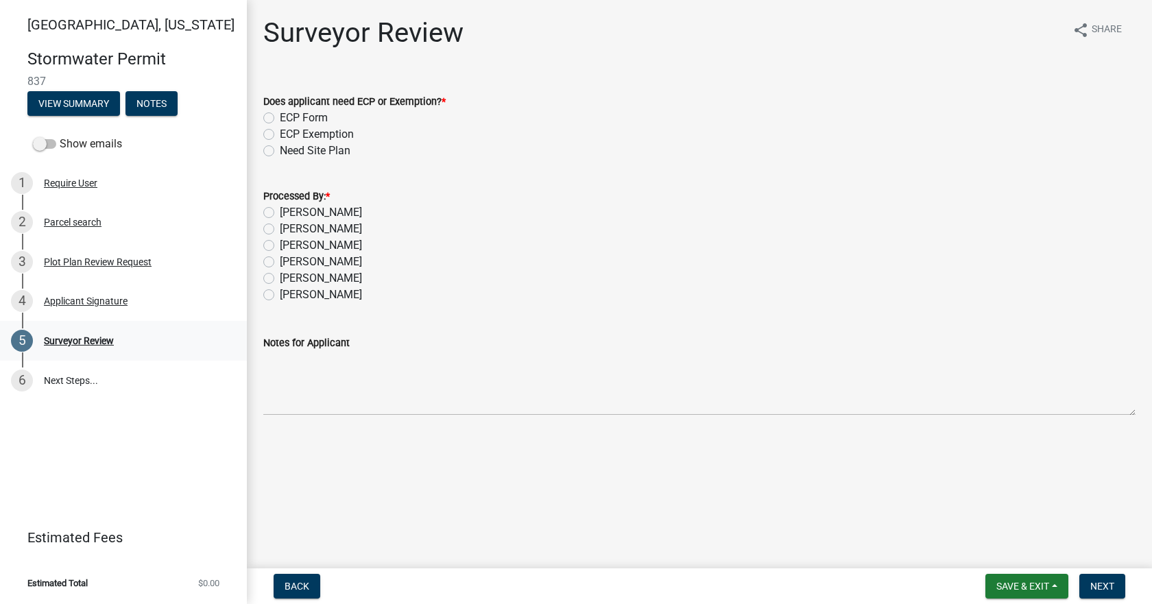 The image size is (1152, 604). I want to click on span: Next, so click(1102, 586).